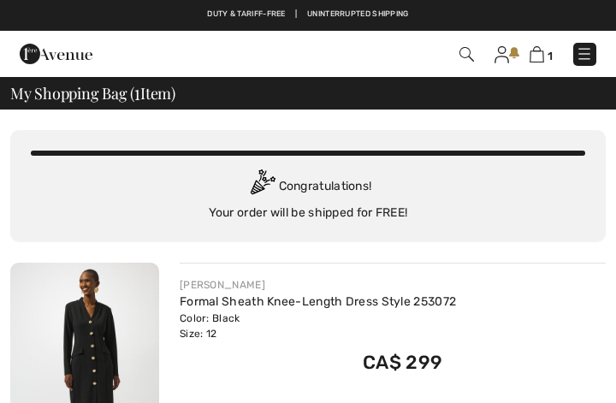 This screenshot has height=403, width=616. Describe the element at coordinates (402, 362) in the screenshot. I see `span: CA$ 299` at that location.